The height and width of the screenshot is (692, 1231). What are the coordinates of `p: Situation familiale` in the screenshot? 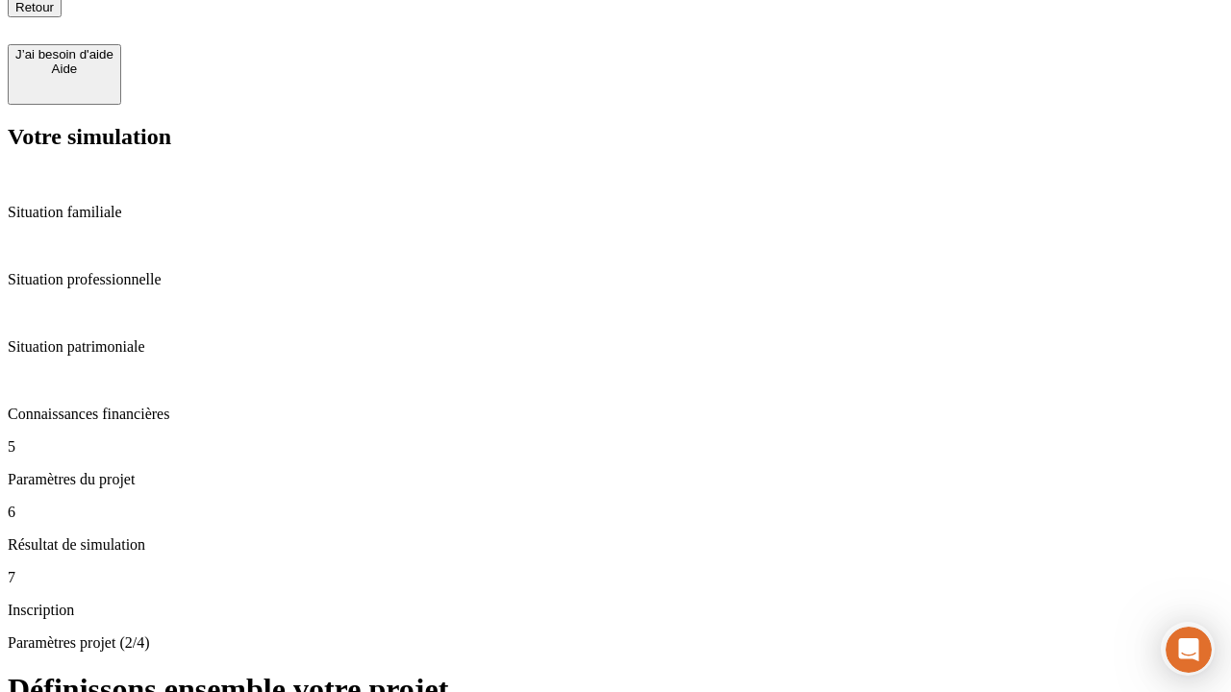 It's located at (616, 213).